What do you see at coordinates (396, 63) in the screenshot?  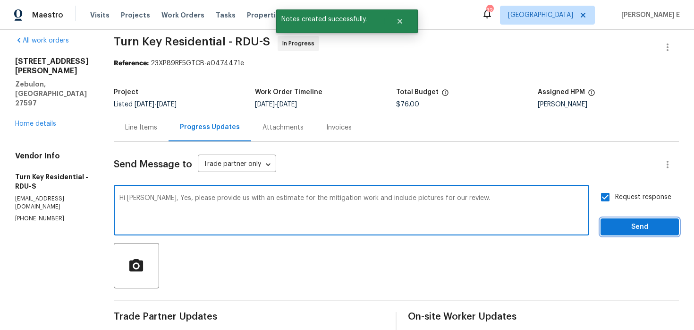 I see `div: 23XP89RF5GTCB-a0474471e` at bounding box center [396, 63].